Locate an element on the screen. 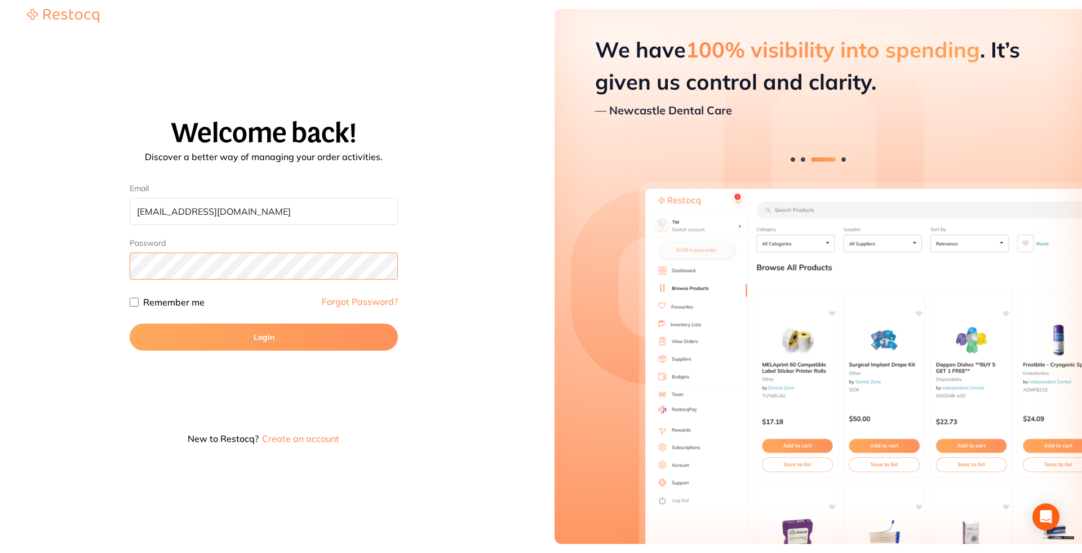  label: Email is located at coordinates (264, 188).